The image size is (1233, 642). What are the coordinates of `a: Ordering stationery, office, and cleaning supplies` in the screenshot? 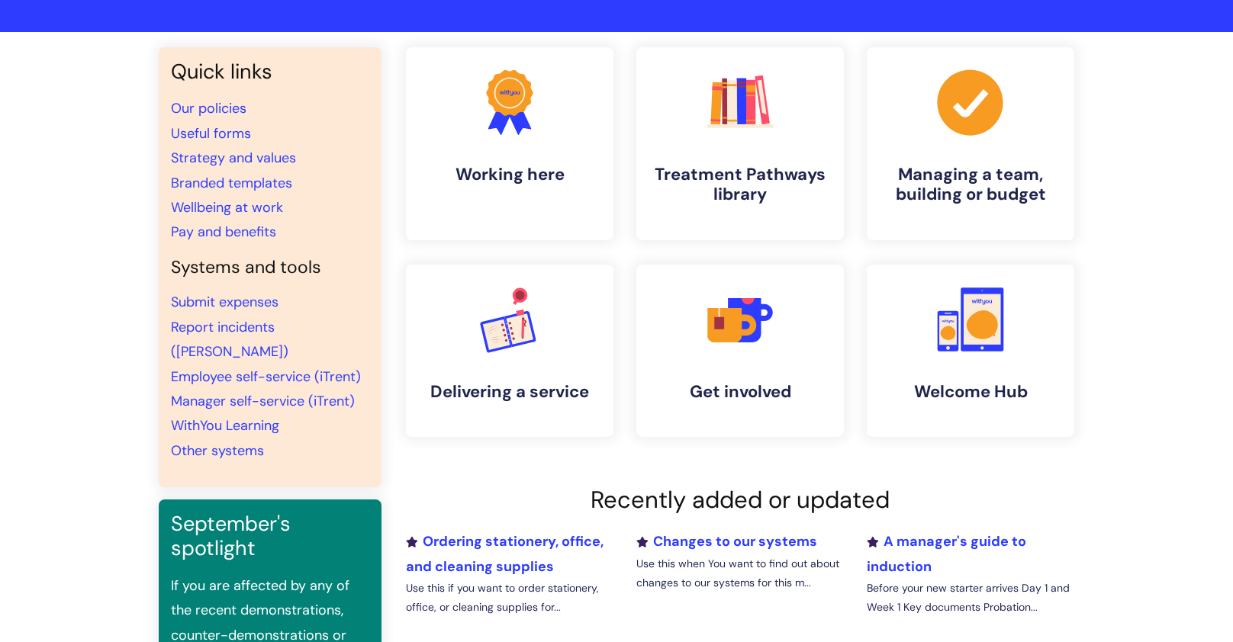 It's located at (504, 554).